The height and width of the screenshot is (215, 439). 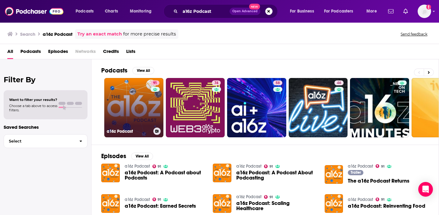 What do you see at coordinates (141, 11) in the screenshot?
I see `span: Monitoring` at bounding box center [141, 11].